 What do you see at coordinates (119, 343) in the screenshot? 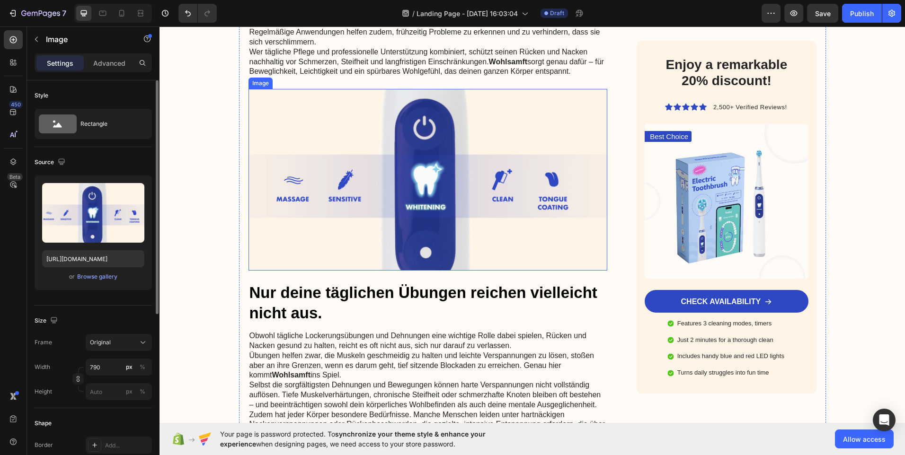
I see `button: Original` at bounding box center [119, 343].